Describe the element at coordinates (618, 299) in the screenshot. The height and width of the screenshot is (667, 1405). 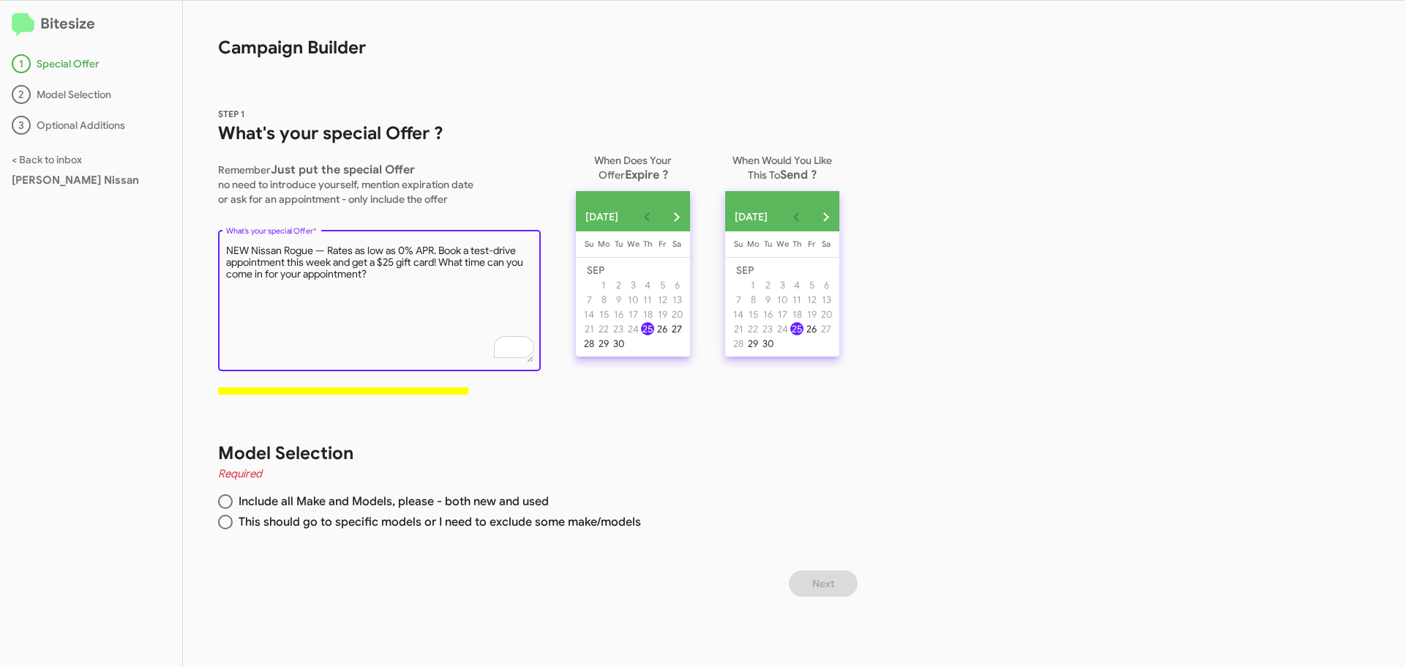
I see `div: 9` at that location.